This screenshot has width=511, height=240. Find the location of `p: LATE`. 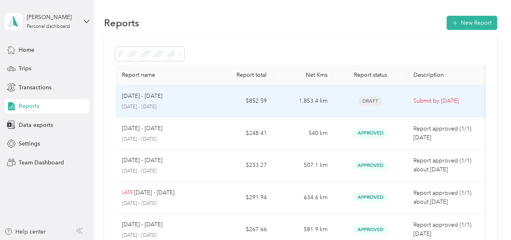

p: LATE is located at coordinates (127, 193).